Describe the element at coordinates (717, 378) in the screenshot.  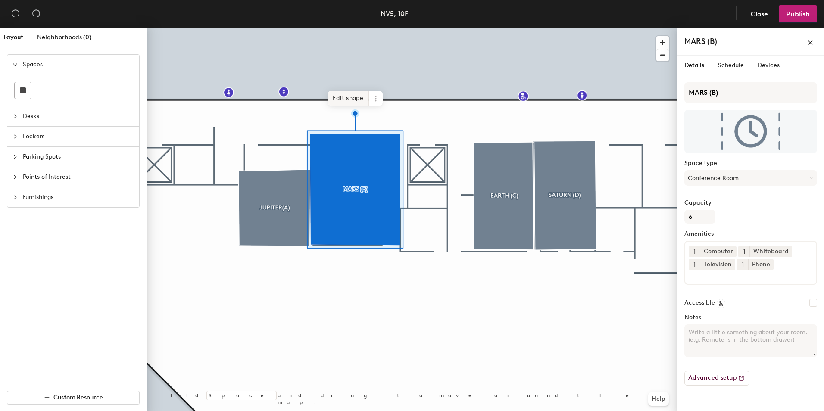
I see `button: Advanced setup` at that location.